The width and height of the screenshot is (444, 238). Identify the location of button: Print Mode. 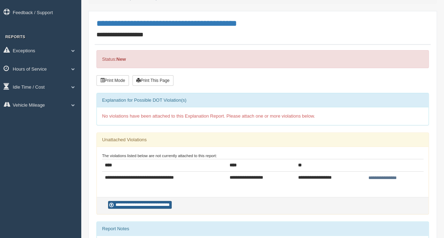
(113, 80).